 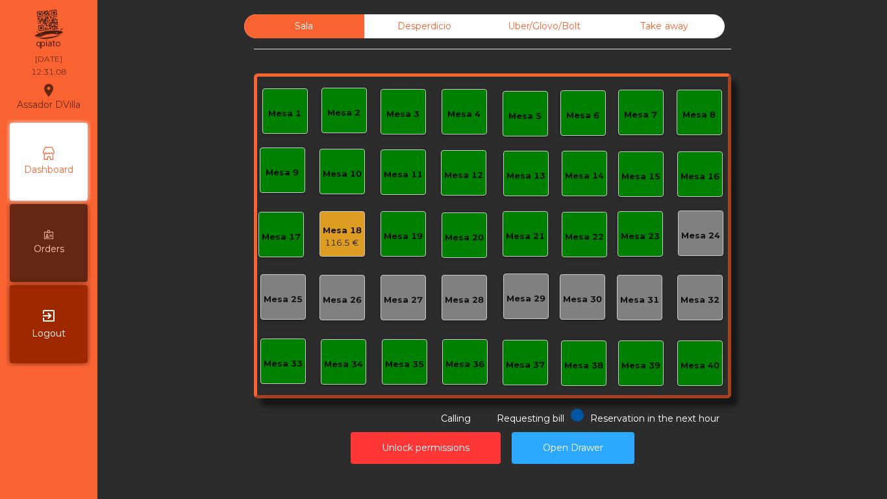 I want to click on div: Mesa 16, so click(x=700, y=177).